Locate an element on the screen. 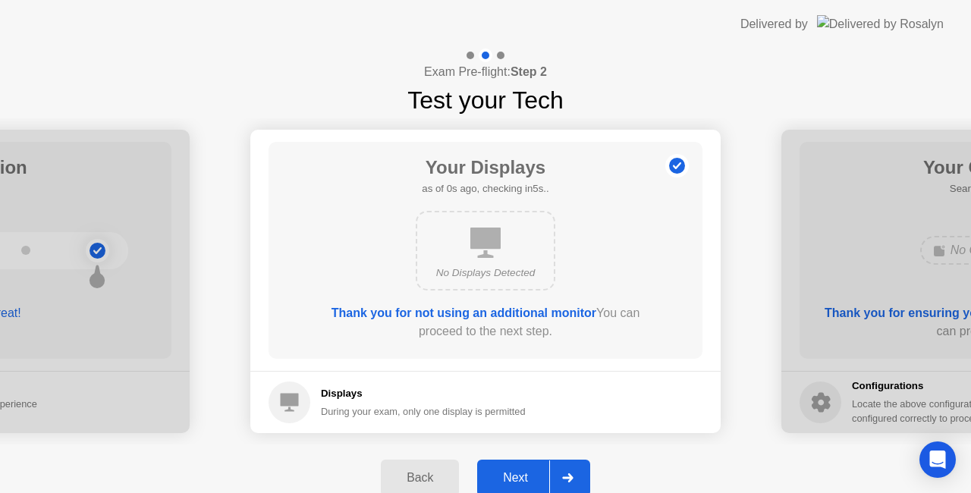 Image resolution: width=971 pixels, height=493 pixels. img: Delivered by Rosalyn is located at coordinates (880, 24).